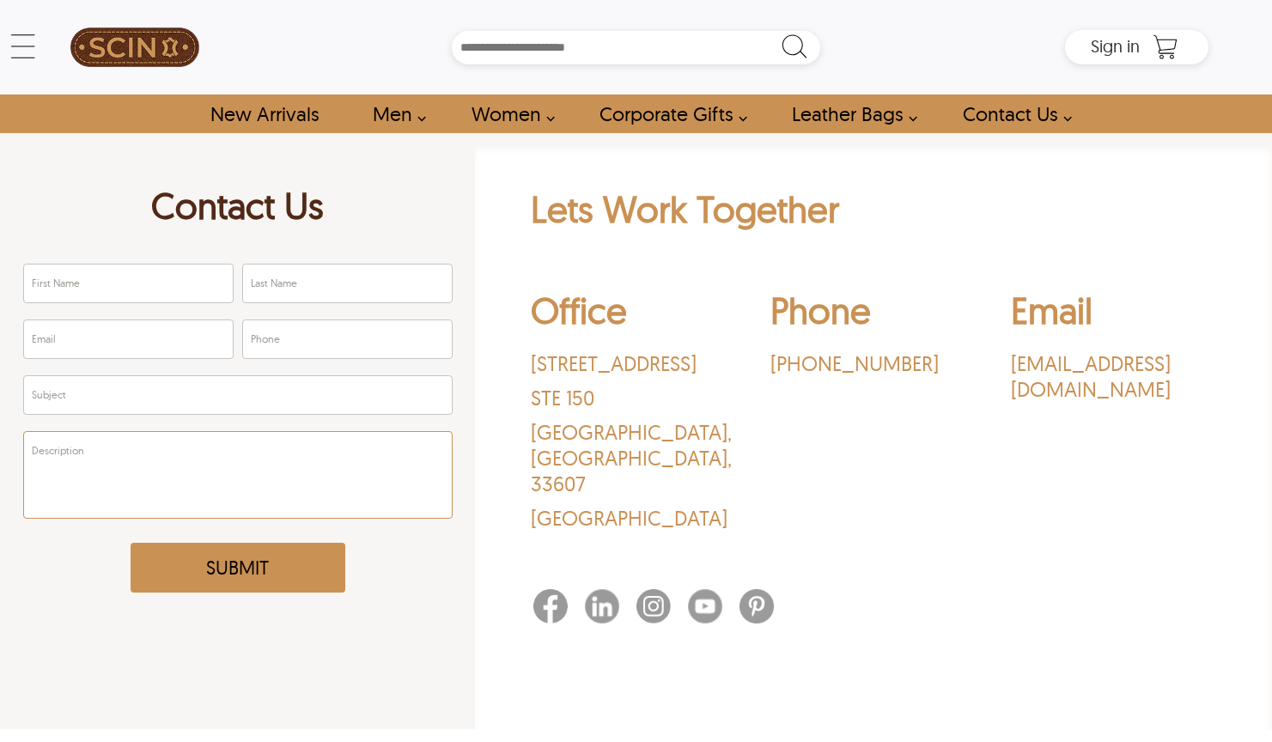 Image resolution: width=1272 pixels, height=742 pixels. What do you see at coordinates (559, 609) in the screenshot?
I see `div: Facebook` at bounding box center [559, 609].